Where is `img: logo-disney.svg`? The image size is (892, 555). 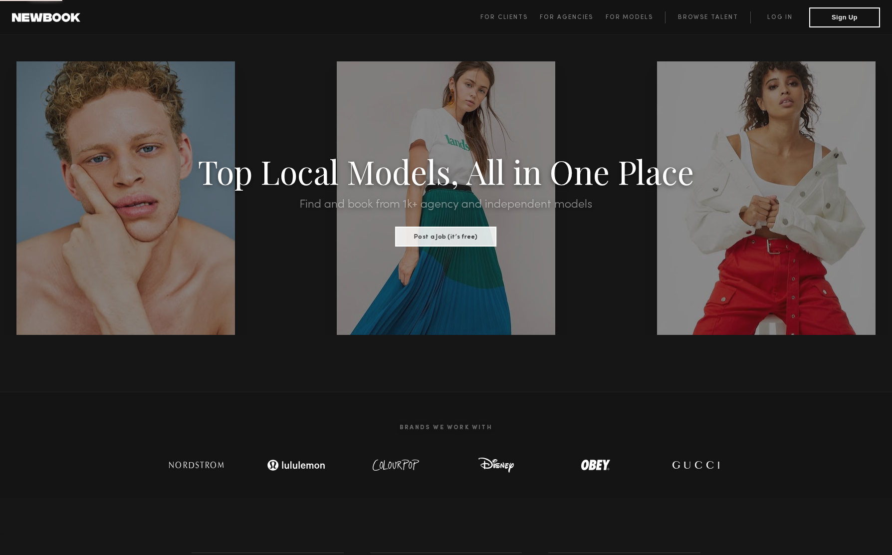
img: logo-disney.svg is located at coordinates (496, 465).